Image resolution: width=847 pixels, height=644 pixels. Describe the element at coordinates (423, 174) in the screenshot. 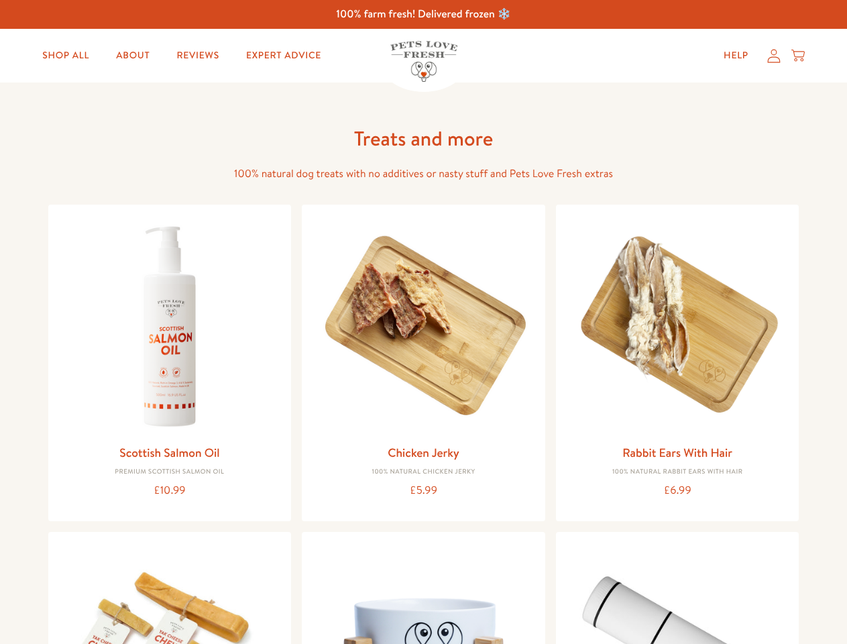

I see `span: 100% natural dog treats with no additives or nasty stuff and Pets Love Fresh extras` at that location.